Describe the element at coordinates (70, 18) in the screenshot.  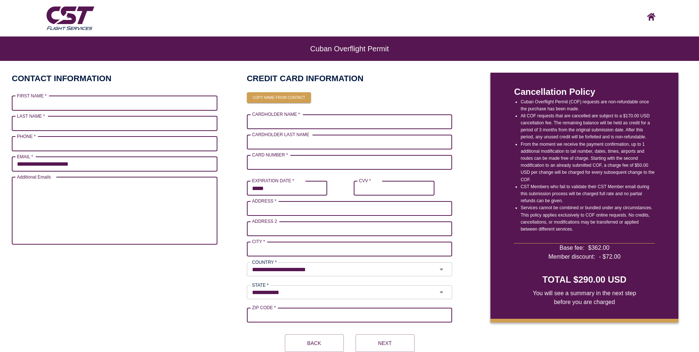
I see `img: CST Flight Services logo` at that location.